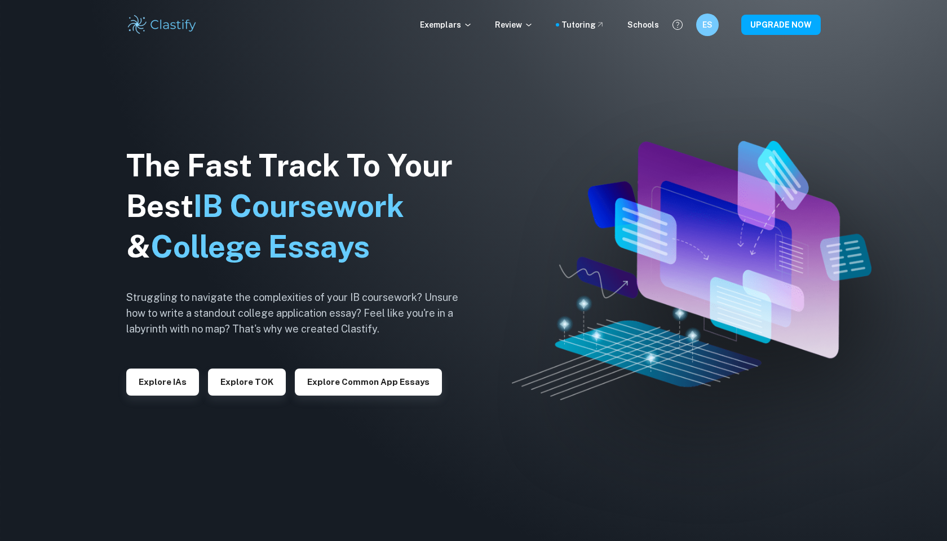  Describe the element at coordinates (583, 25) in the screenshot. I see `a: Tutoring` at that location.